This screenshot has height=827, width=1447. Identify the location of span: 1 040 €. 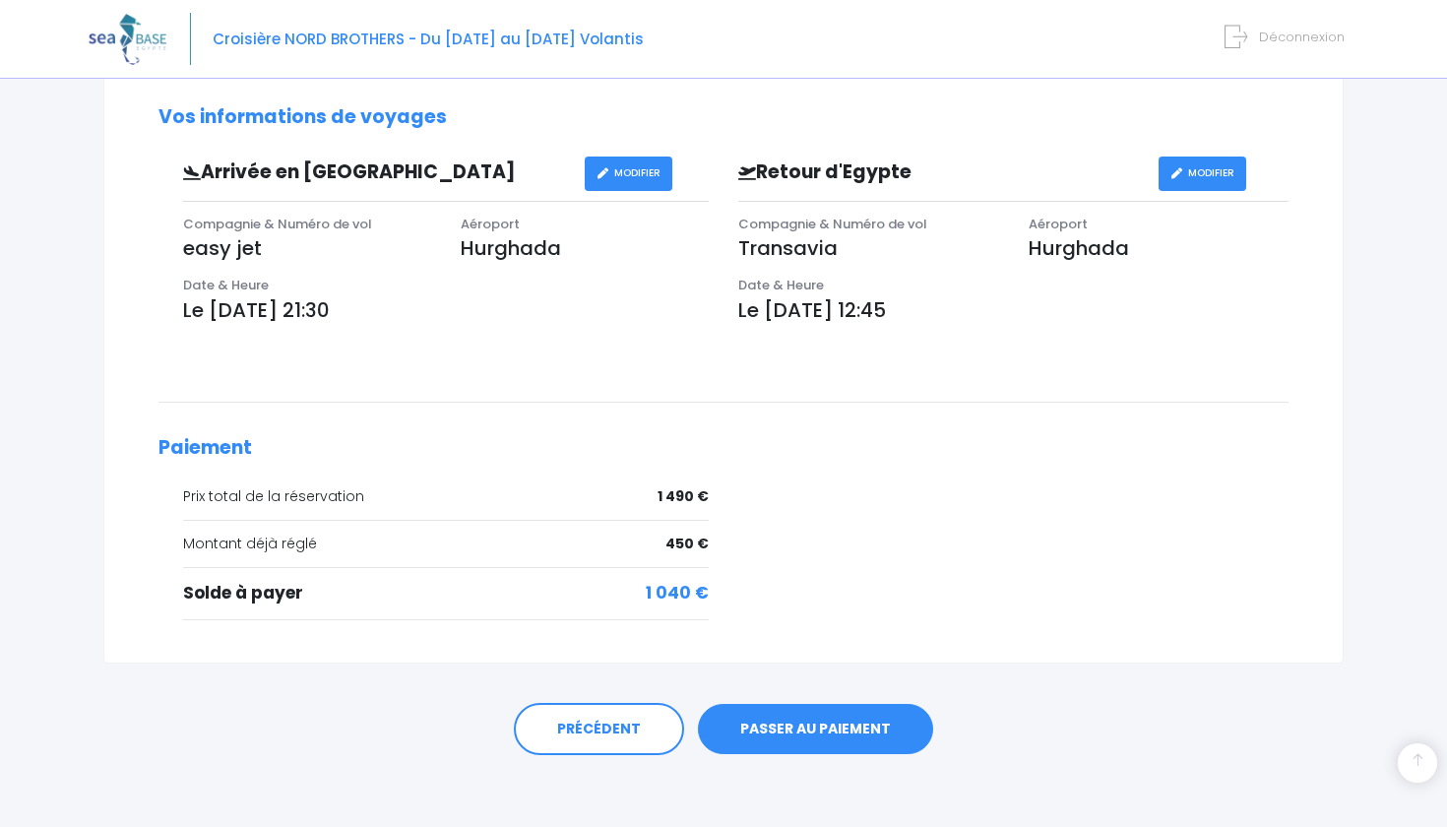
(677, 593).